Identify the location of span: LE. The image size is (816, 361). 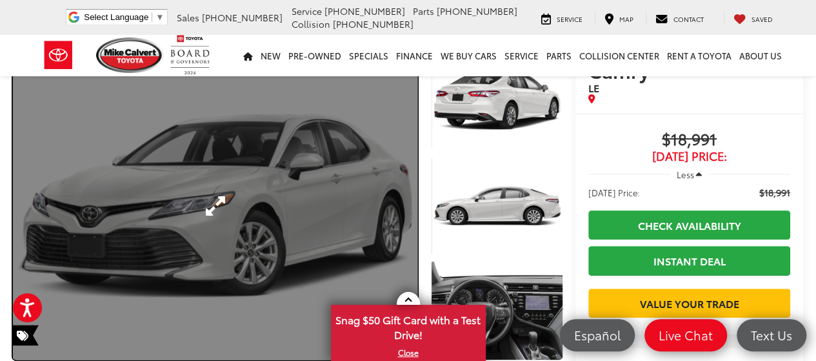
(594, 87).